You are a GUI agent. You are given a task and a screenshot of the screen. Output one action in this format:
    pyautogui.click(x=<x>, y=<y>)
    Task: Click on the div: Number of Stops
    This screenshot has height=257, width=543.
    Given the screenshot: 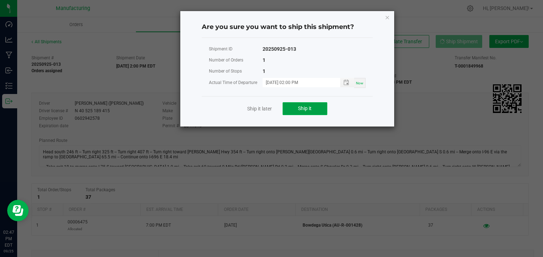 What is the action you would take?
    pyautogui.click(x=236, y=71)
    